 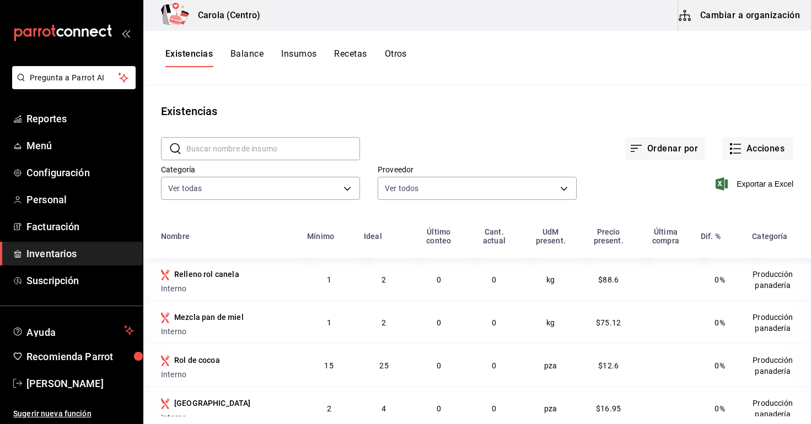 What do you see at coordinates (665, 236) in the screenshot?
I see `div: Última compra` at bounding box center [665, 236].